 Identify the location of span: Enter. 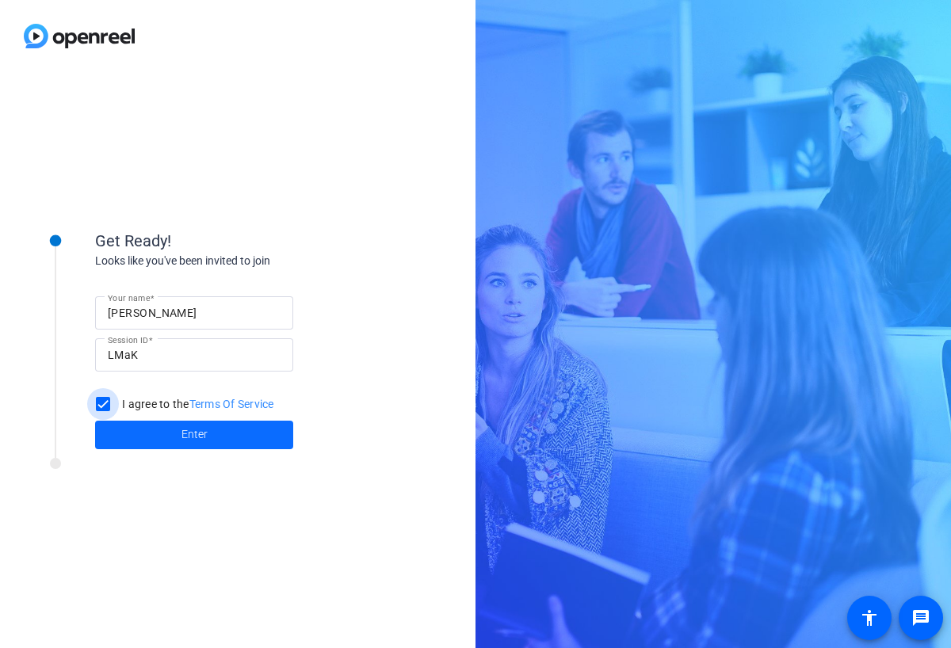
(194, 434).